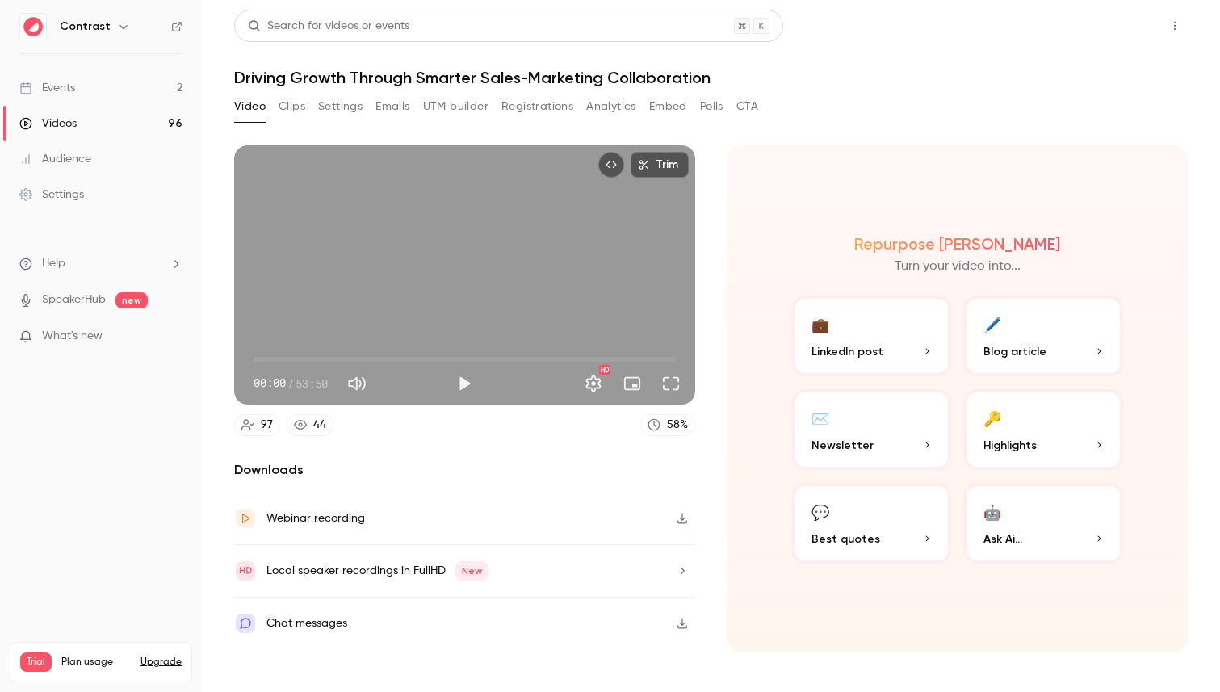  Describe the element at coordinates (55, 159) in the screenshot. I see `div: Audience` at that location.